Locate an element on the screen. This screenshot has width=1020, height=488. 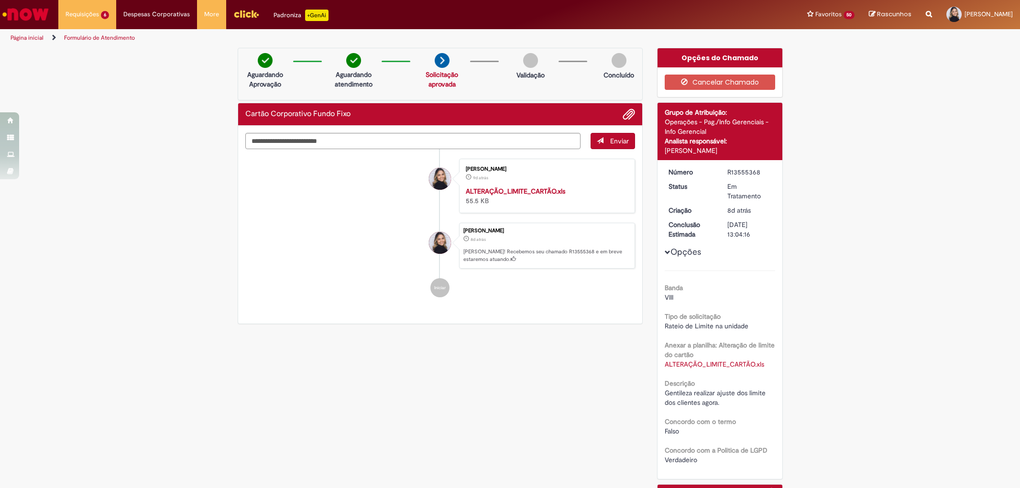
a: Download de ALTERAÇÃO_LIMITE_CARTÃO.xls is located at coordinates (714, 364).